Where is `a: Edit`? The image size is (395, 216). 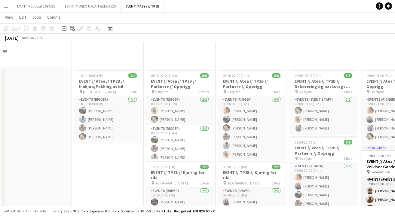 a: Edit is located at coordinates (23, 17).